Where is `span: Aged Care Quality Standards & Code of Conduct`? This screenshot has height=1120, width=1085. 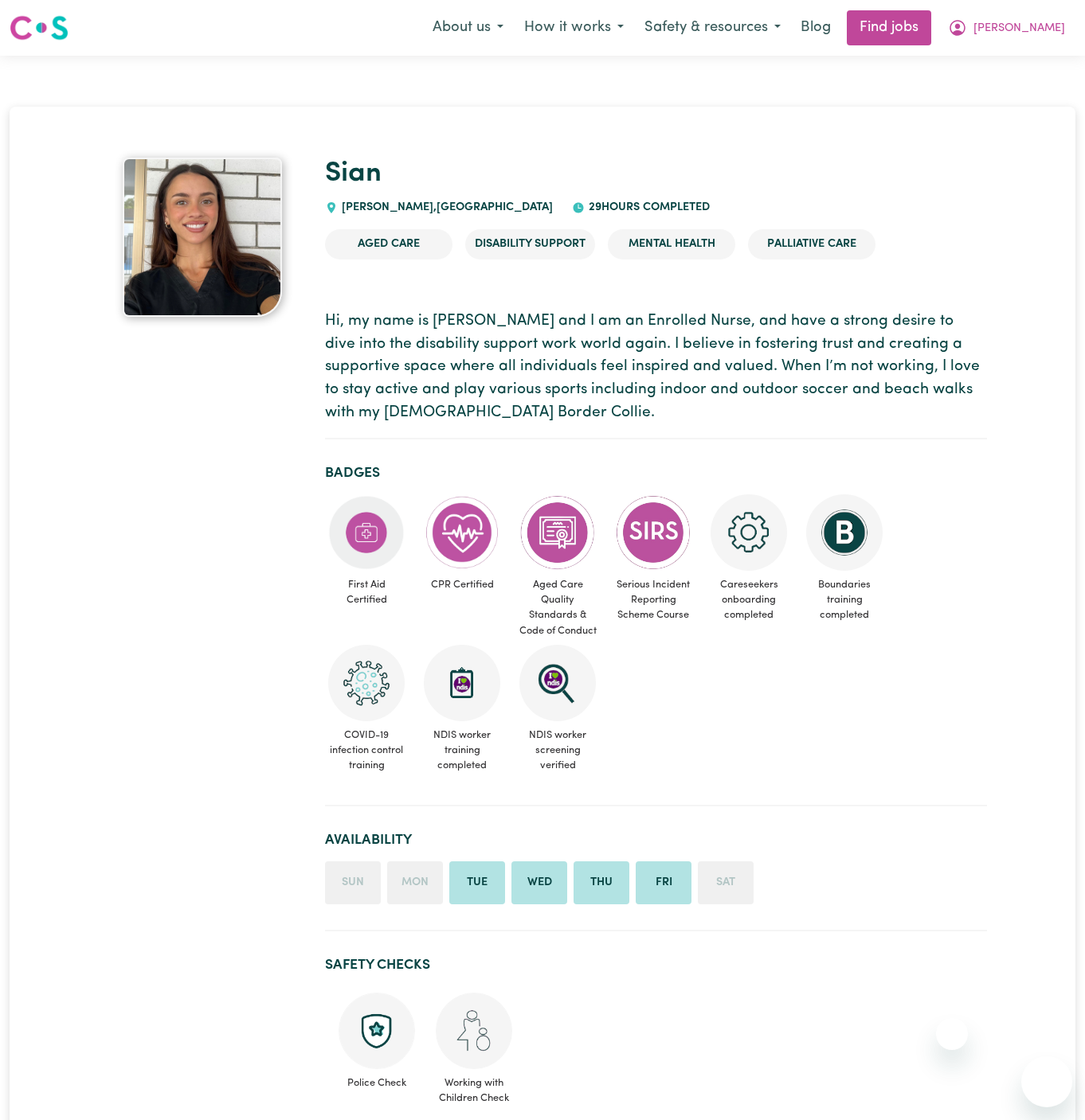
span: Aged Care Quality Standards & Code of Conduct is located at coordinates (557, 608).